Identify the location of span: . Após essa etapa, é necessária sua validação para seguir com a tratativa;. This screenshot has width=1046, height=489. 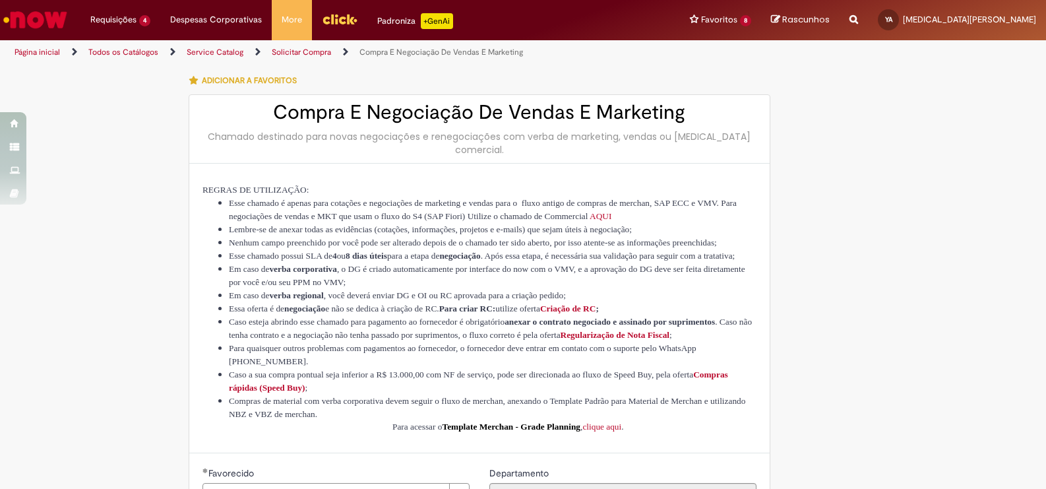
(608, 255).